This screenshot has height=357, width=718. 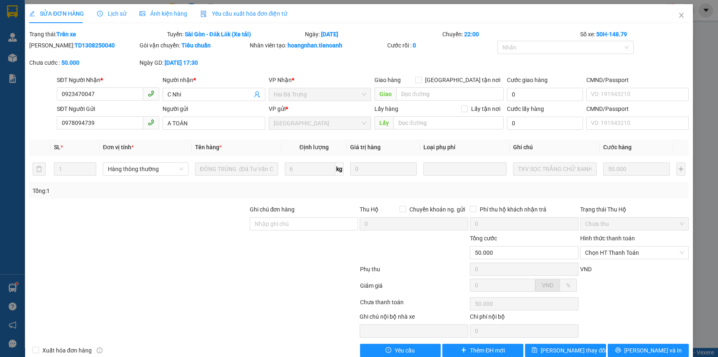 What do you see at coordinates (510, 34) in the screenshot?
I see `div: Chuyến:` at bounding box center [510, 34].